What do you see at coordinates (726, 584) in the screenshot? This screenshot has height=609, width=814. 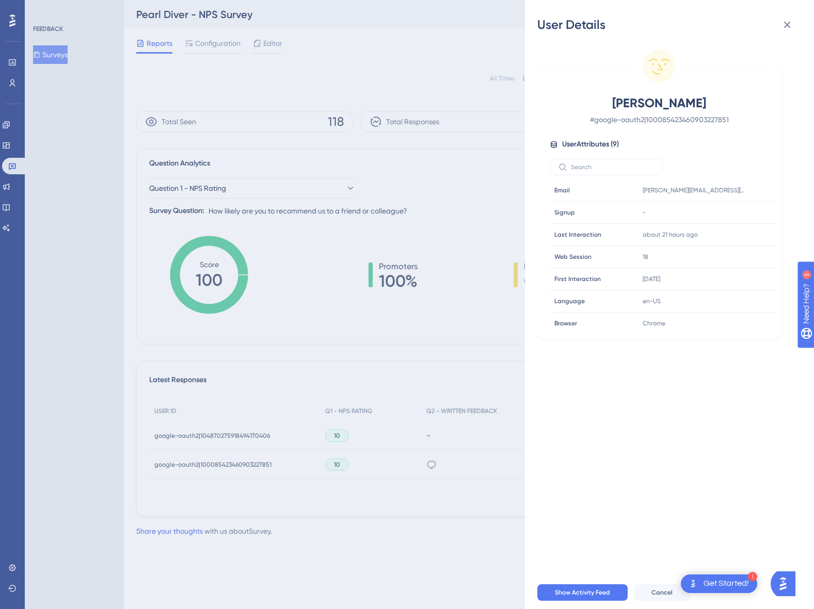 I see `div: Get Started!` at bounding box center [726, 584].